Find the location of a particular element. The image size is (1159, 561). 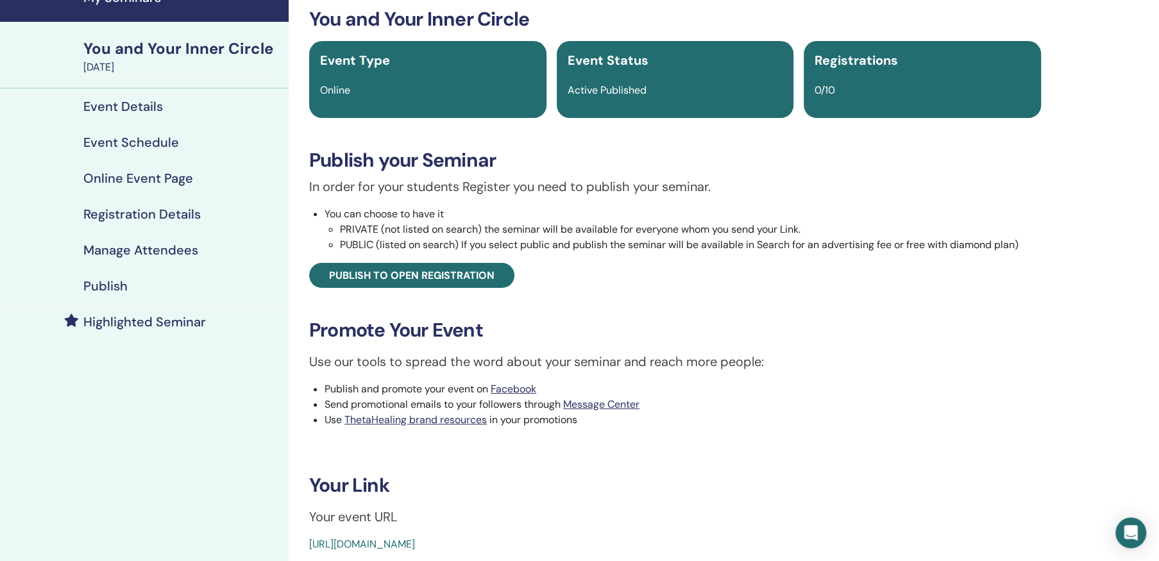

li: Publish and promote your event on is located at coordinates (683, 389).